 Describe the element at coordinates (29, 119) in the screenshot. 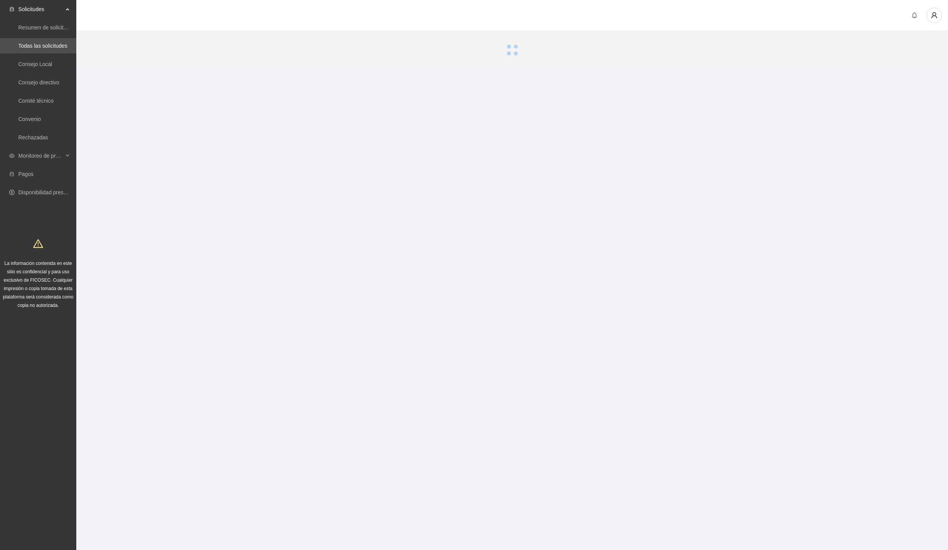

I see `a: Convenio` at that location.